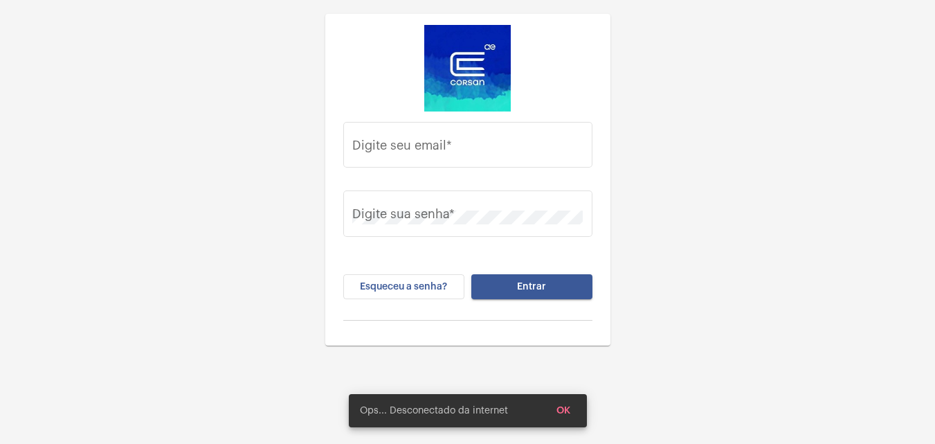 The height and width of the screenshot is (444, 935). I want to click on button: Entrar, so click(532, 287).